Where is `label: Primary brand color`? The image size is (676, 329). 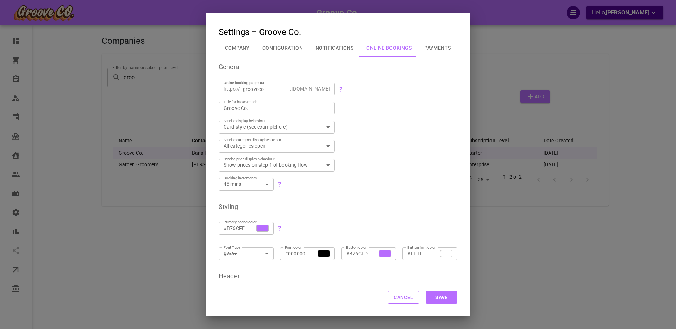 label: Primary brand color is located at coordinates (240, 222).